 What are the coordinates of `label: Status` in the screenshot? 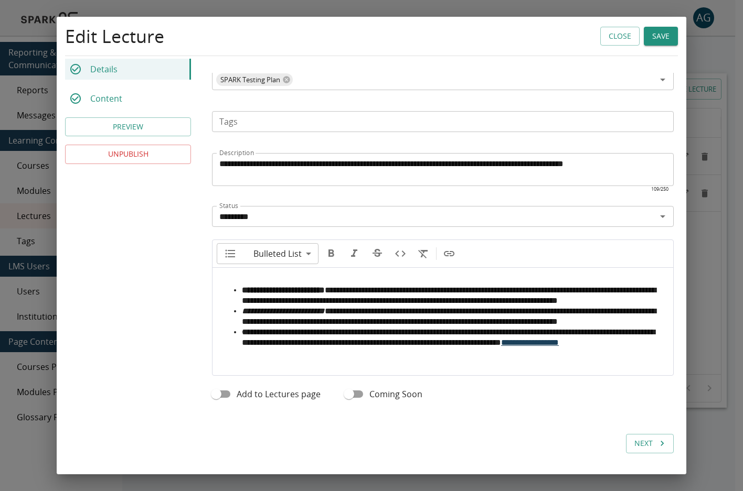 It's located at (229, 206).